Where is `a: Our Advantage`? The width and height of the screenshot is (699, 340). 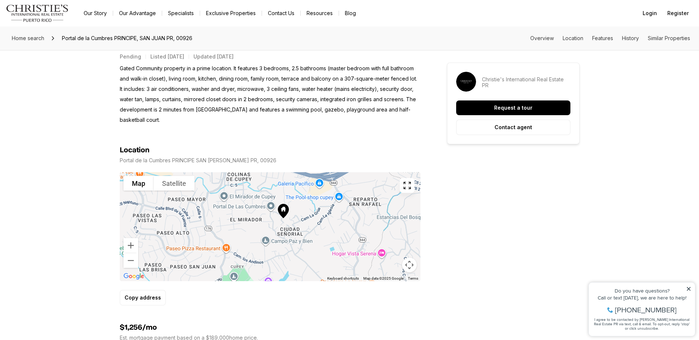 a: Our Advantage is located at coordinates (137, 13).